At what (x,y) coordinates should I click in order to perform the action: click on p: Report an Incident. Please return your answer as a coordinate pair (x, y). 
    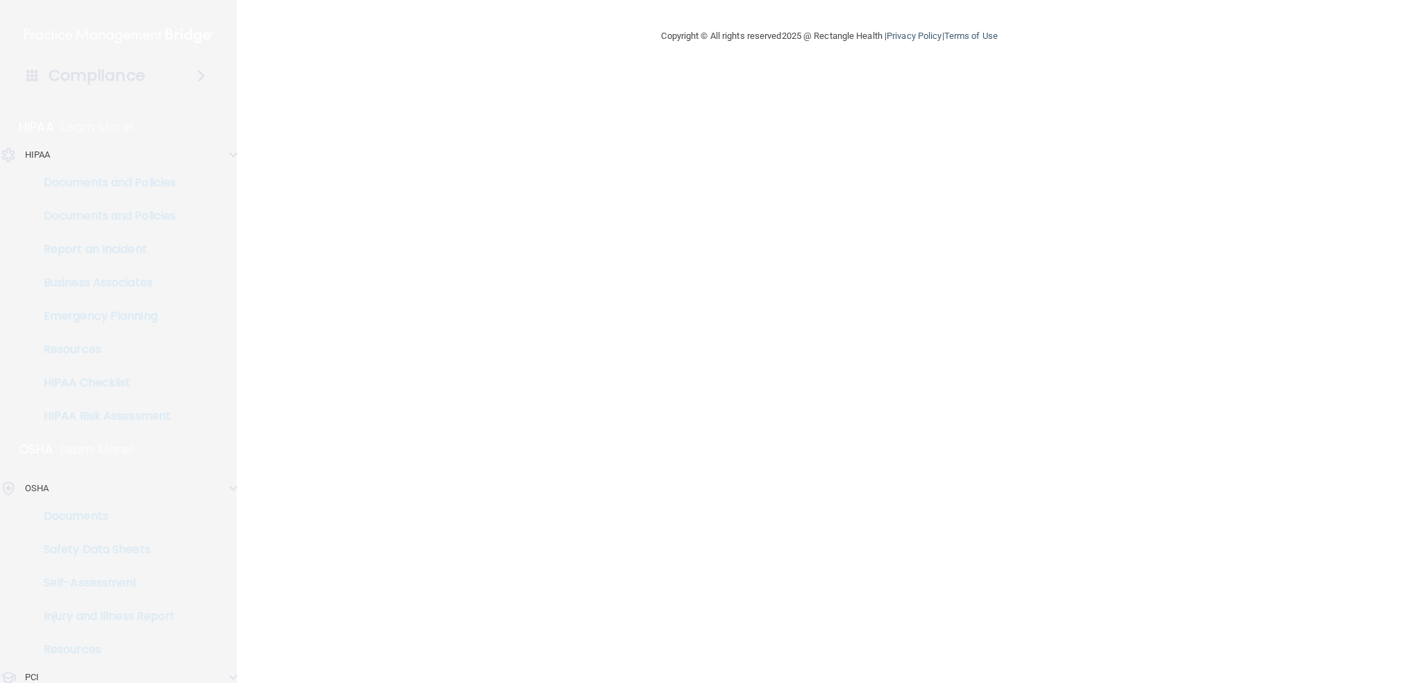
    Looking at the image, I should click on (103, 249).